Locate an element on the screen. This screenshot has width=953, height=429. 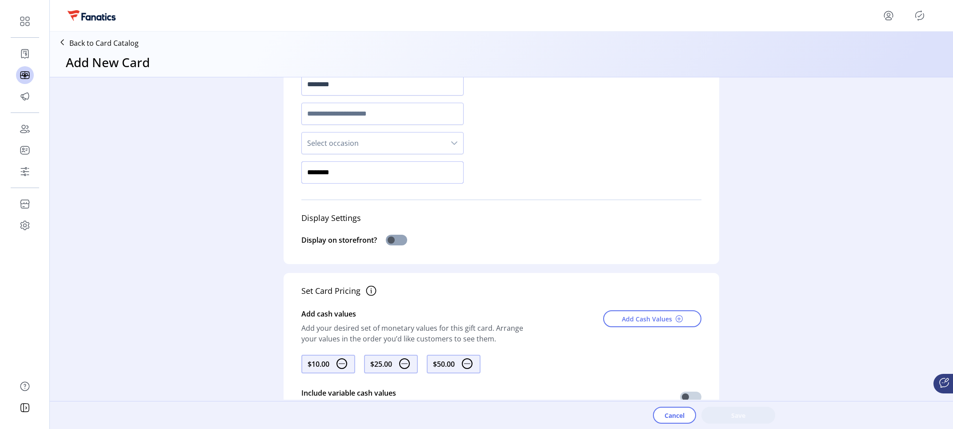
button: Publisher Panel is located at coordinates (920, 16).